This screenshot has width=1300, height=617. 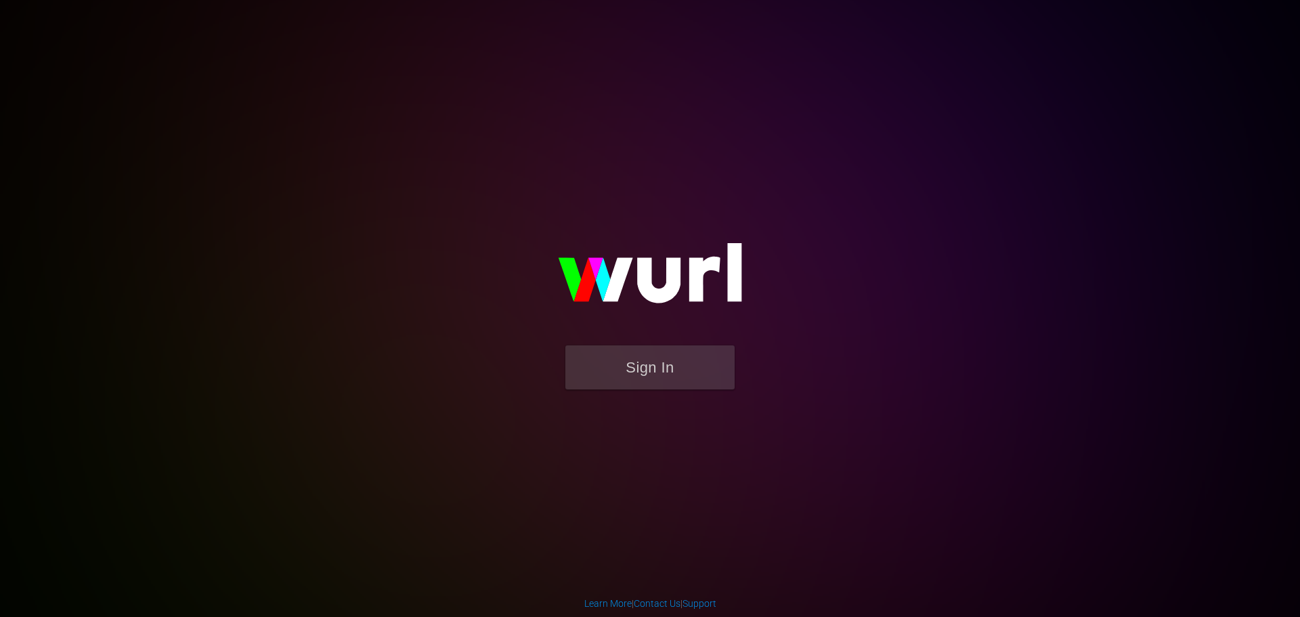 What do you see at coordinates (608, 603) in the screenshot?
I see `a: Learn More` at bounding box center [608, 603].